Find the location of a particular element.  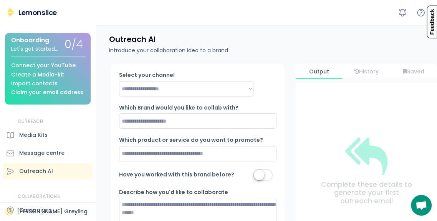

div: Claim your email address is located at coordinates (47, 92).